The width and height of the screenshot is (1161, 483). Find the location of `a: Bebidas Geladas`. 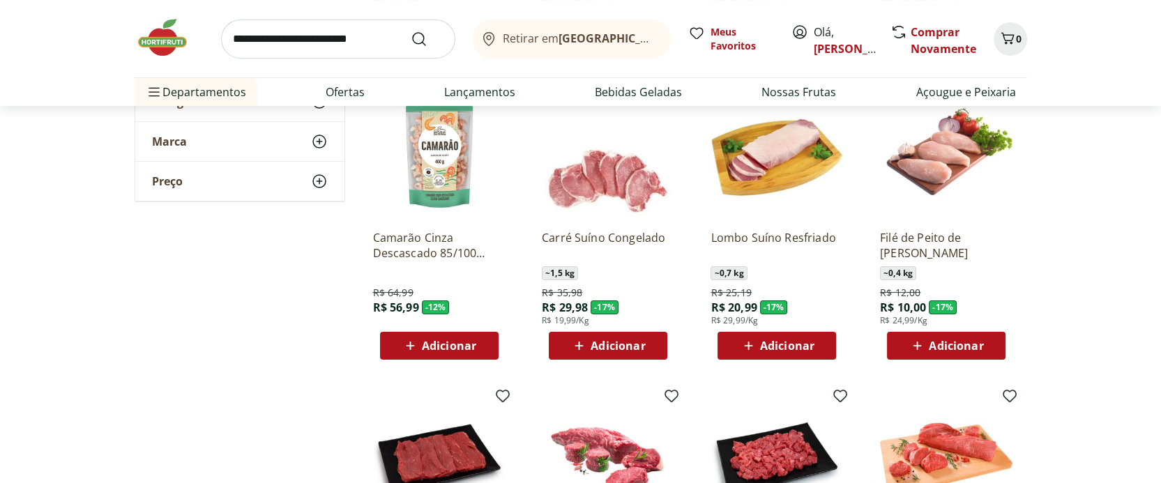

a: Bebidas Geladas is located at coordinates (638, 92).